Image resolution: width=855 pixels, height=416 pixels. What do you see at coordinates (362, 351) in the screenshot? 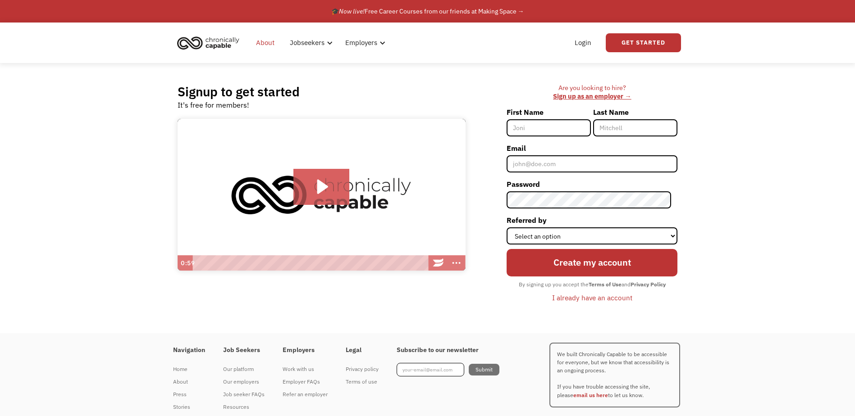
I see `h4: Legal` at bounding box center [362, 351].